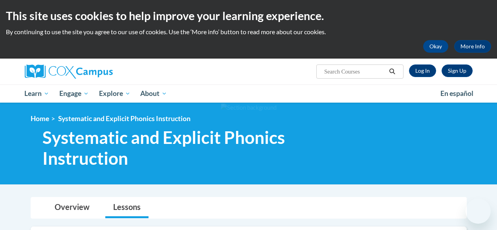 This screenshot has height=230, width=497. Describe the element at coordinates (127, 207) in the screenshot. I see `a: Lessons` at that location.